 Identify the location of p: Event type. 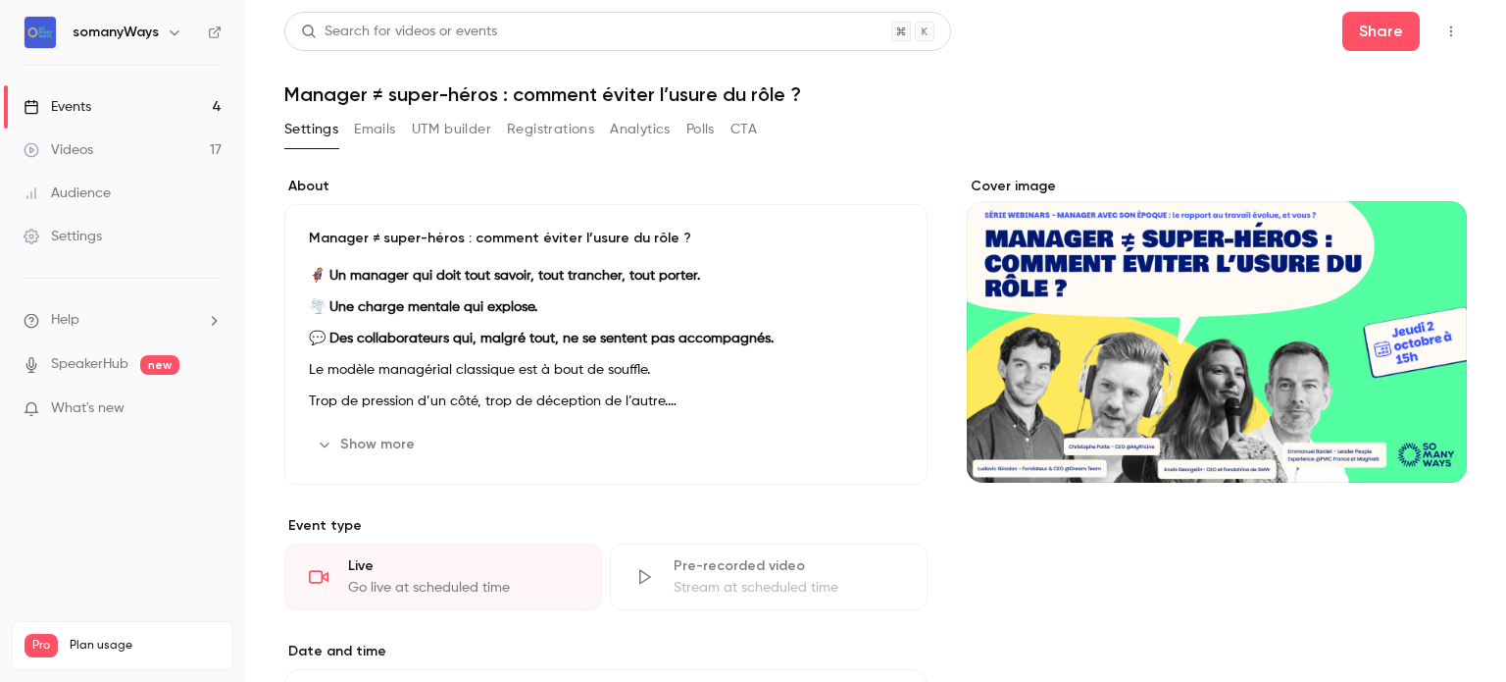
(606, 526).